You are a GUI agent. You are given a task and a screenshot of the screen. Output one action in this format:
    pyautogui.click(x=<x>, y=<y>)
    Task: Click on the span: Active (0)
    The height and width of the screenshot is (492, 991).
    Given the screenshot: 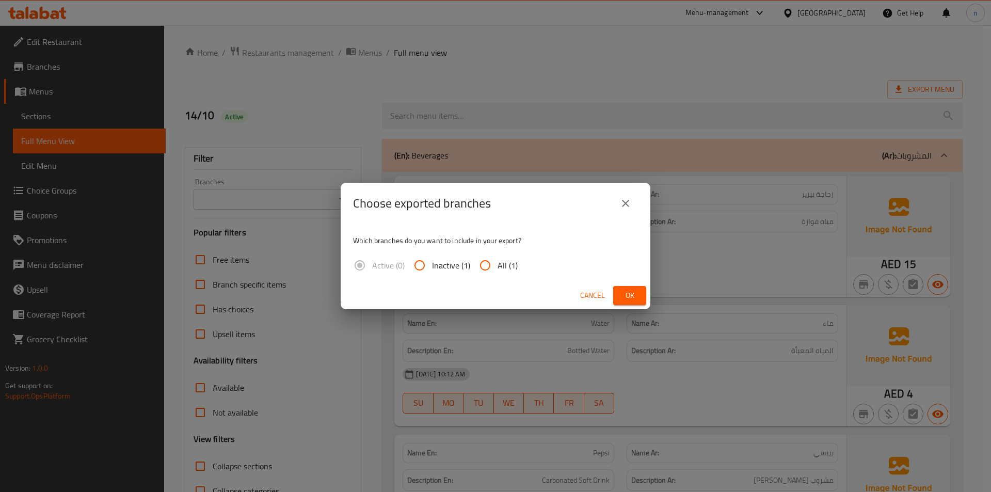 What is the action you would take?
    pyautogui.click(x=388, y=265)
    